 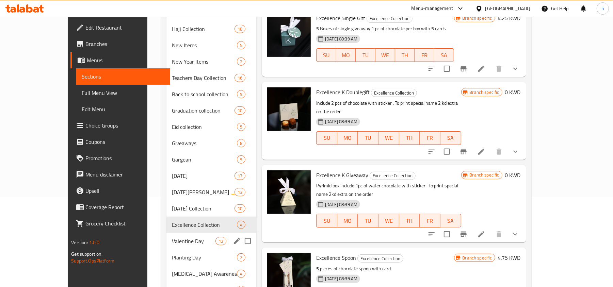 I want to click on div: Teachers Day Collection, so click(x=203, y=78).